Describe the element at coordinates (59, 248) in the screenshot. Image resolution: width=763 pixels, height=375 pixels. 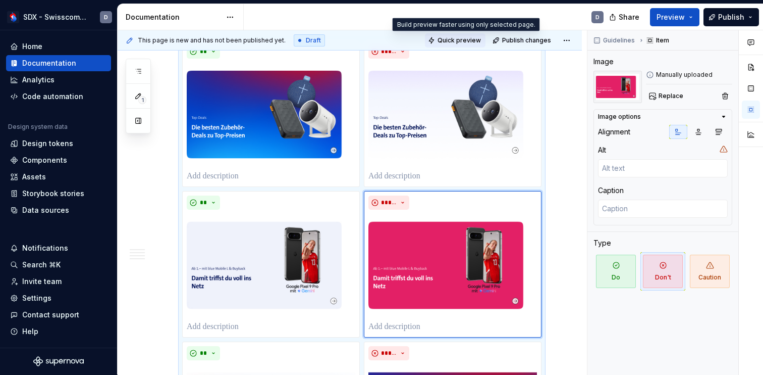
I see `button: Notifications` at that location.